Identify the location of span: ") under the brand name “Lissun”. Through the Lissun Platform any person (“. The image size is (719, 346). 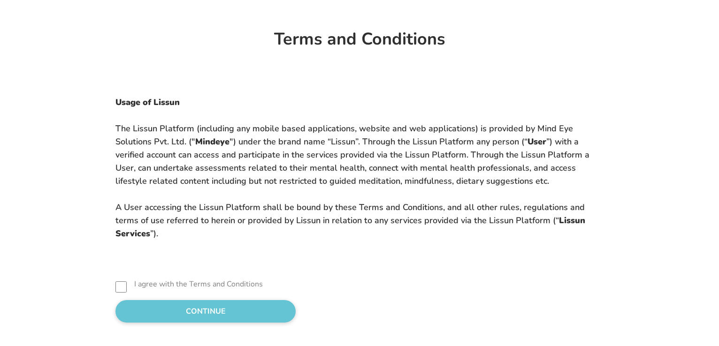
(378, 142).